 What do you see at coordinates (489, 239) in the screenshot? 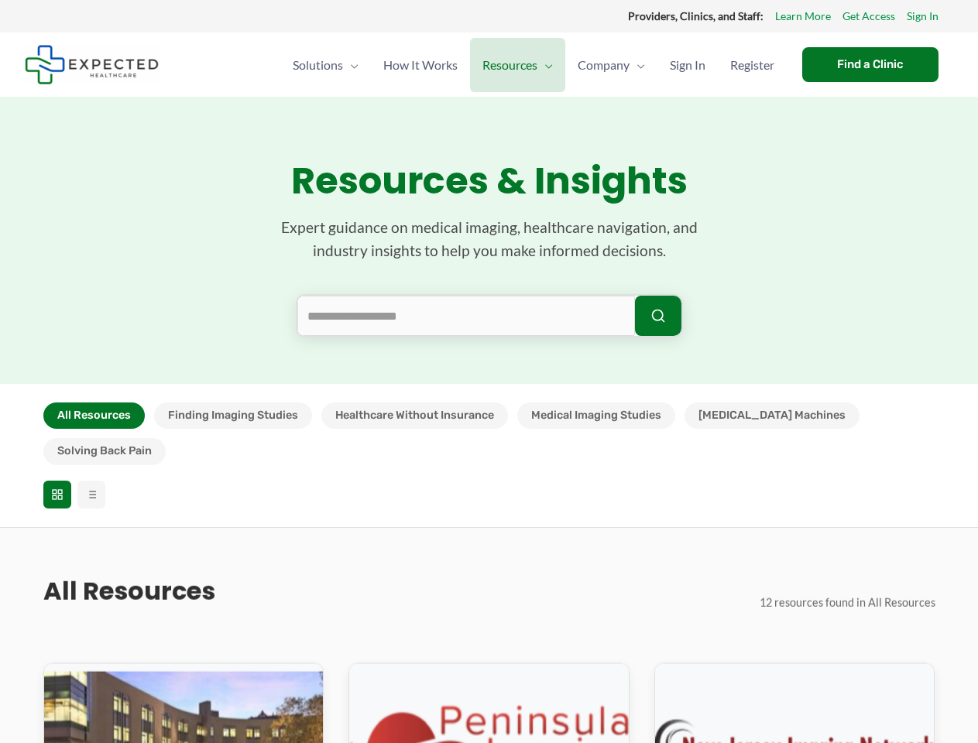
I see `p: Expert guidance on medical imaging, healthcare navigation, and industry insights to help you make...` at bounding box center [489, 239].